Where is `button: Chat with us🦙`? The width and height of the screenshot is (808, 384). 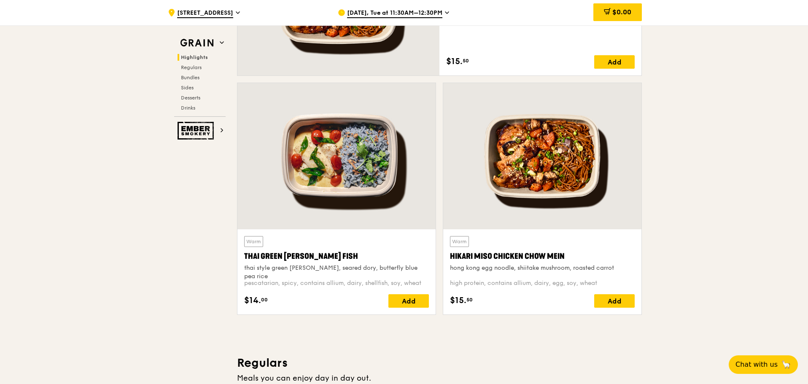
button: Chat with us🦙 is located at coordinates (763, 365).